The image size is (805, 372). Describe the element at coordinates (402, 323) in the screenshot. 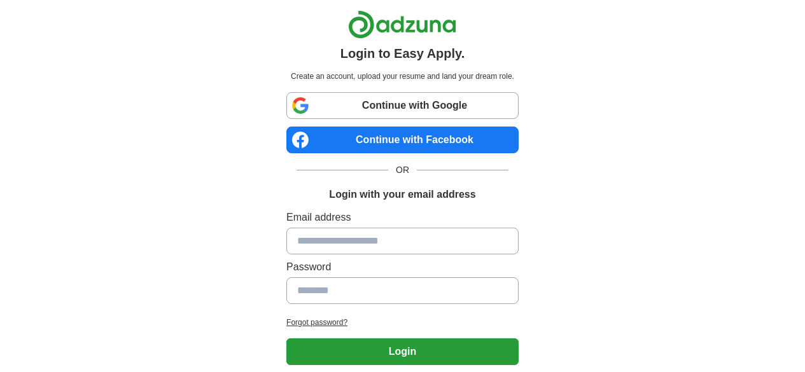

I see `h2: Forgot password?` at that location.